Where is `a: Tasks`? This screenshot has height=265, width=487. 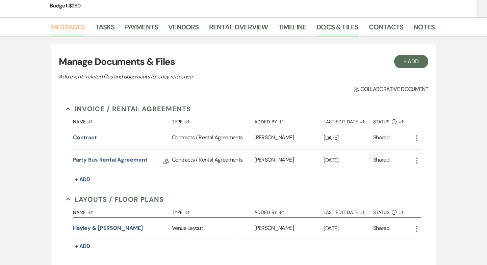 a: Tasks is located at coordinates (105, 29).